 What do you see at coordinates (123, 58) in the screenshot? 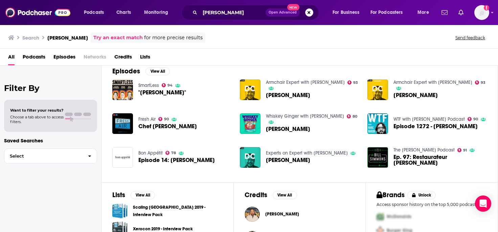
I see `span: Credits` at bounding box center [123, 58].